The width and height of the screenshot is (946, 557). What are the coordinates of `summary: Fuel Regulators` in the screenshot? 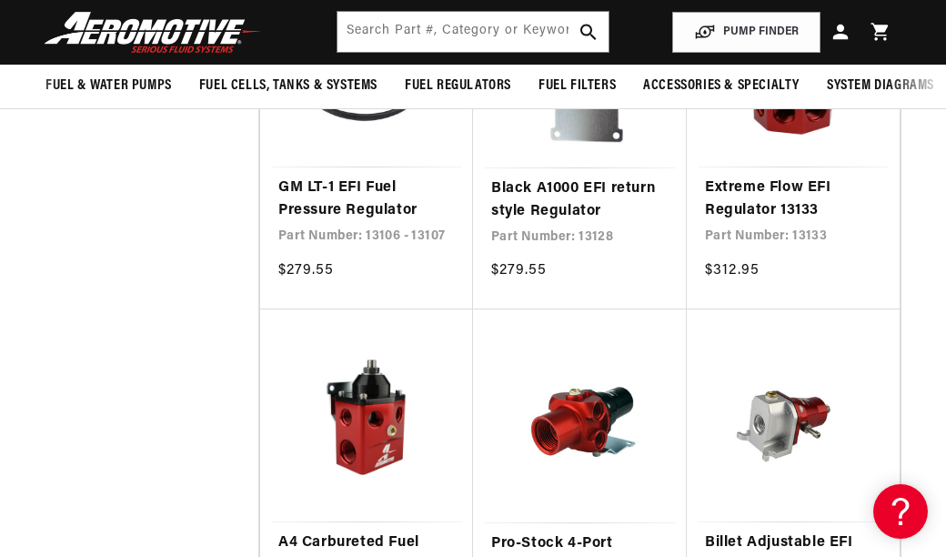 It's located at (458, 86).